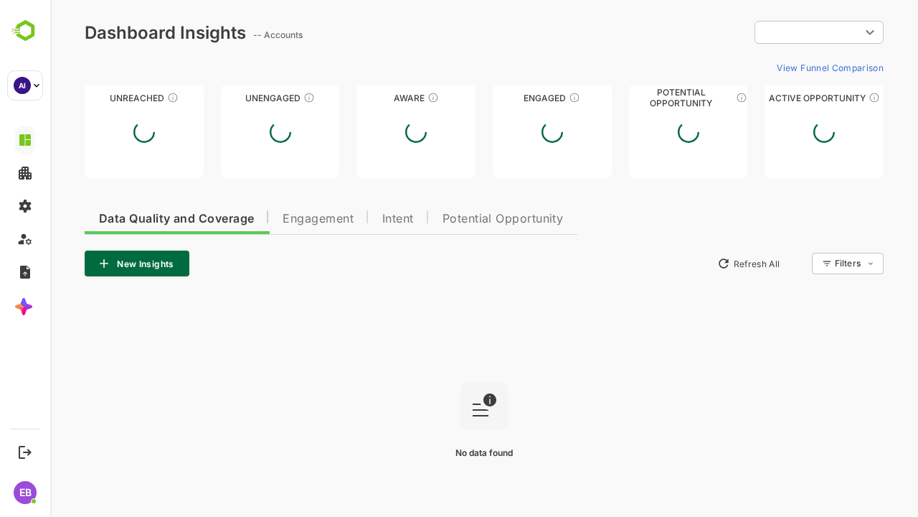 This screenshot has height=517, width=918. Describe the element at coordinates (268, 219) in the screenshot. I see `span: Engagement` at that location.